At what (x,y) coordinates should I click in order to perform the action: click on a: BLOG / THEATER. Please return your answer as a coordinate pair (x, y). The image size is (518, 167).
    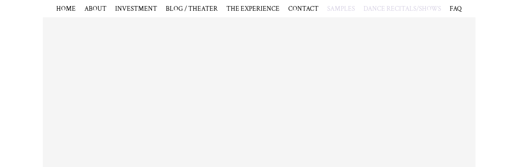
    Looking at the image, I should click on (192, 9).